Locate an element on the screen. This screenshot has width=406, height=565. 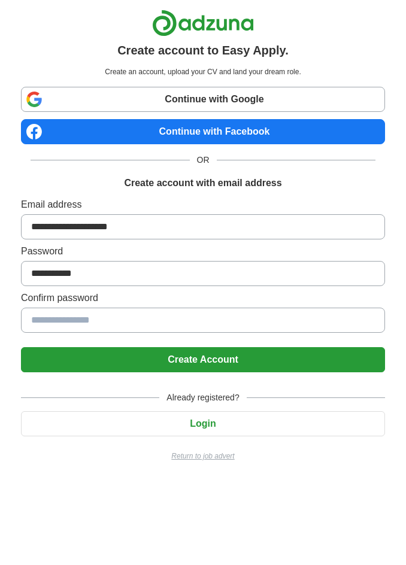
img: Adzuna logo is located at coordinates (203, 23).